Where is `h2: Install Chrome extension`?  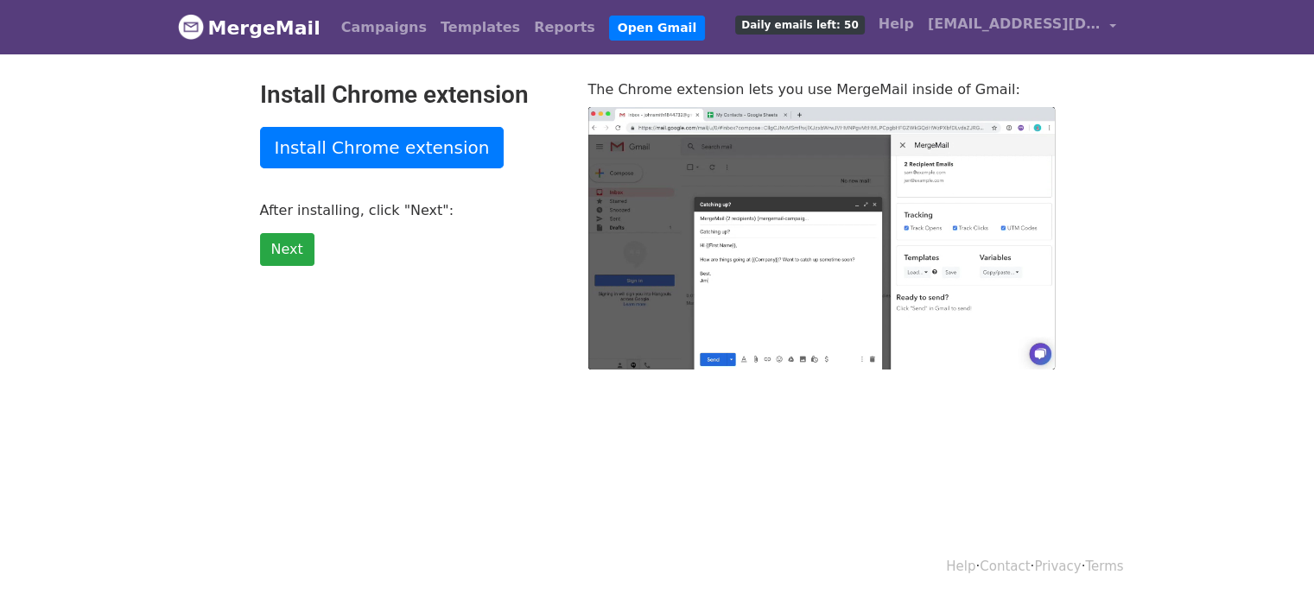 h2: Install Chrome extension is located at coordinates (411, 95).